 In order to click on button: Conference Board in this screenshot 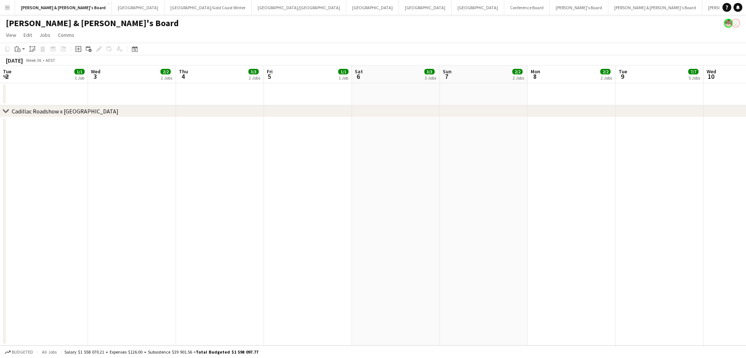, I will do `click(527, 7)`.